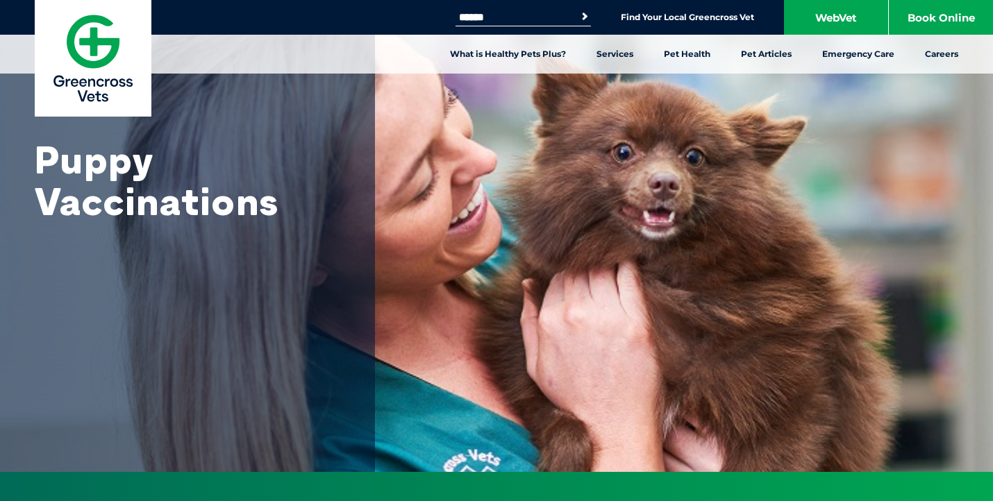  What do you see at coordinates (614, 54) in the screenshot?
I see `a: Services` at bounding box center [614, 54].